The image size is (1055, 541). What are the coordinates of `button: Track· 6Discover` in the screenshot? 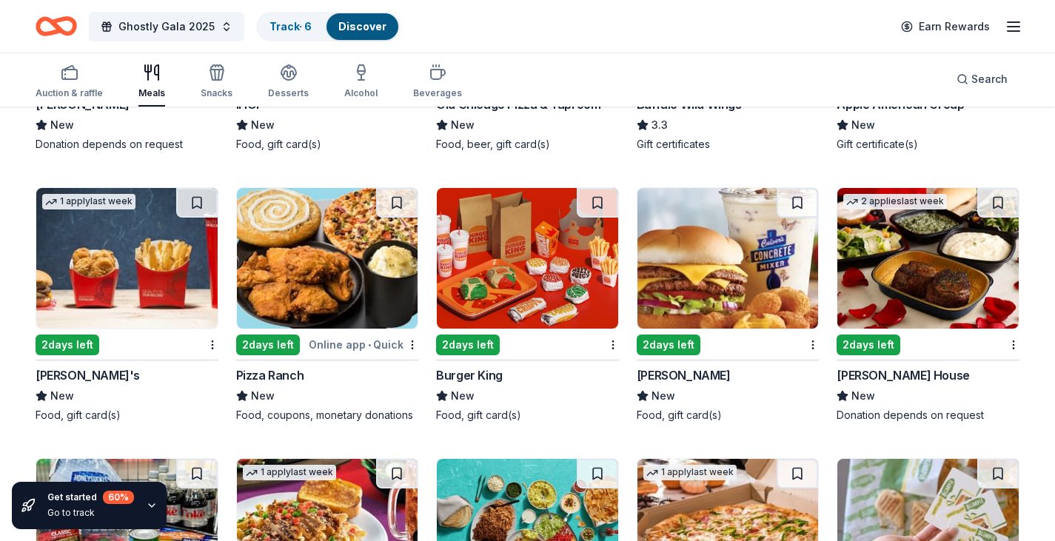 It's located at (328, 27).